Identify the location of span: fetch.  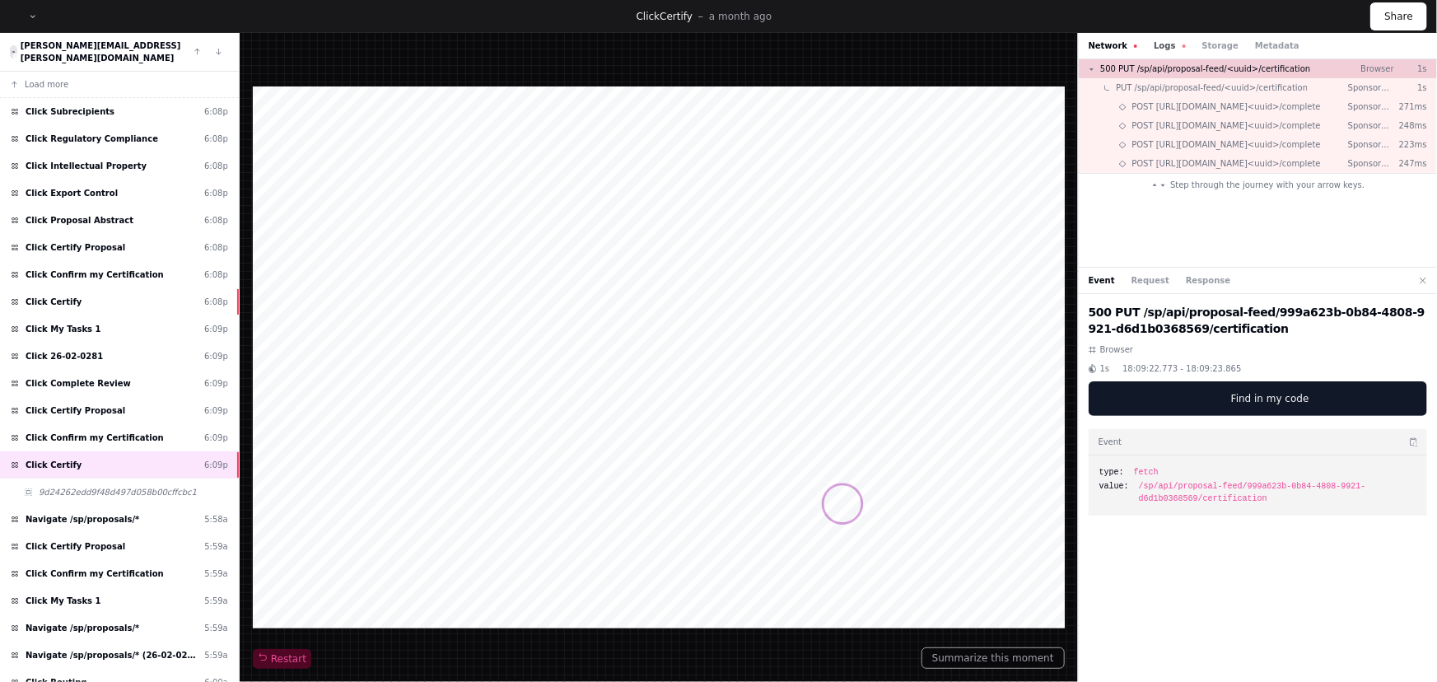
(1146, 472).